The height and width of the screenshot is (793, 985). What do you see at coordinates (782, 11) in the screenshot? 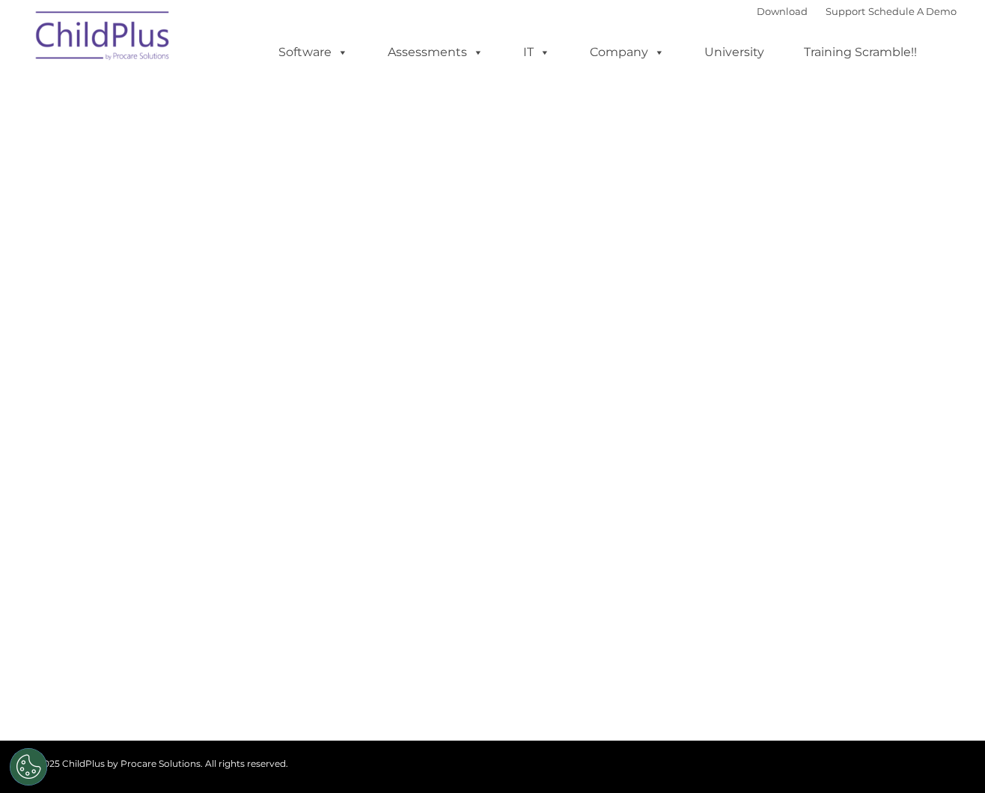
I see `a: Download` at bounding box center [782, 11].